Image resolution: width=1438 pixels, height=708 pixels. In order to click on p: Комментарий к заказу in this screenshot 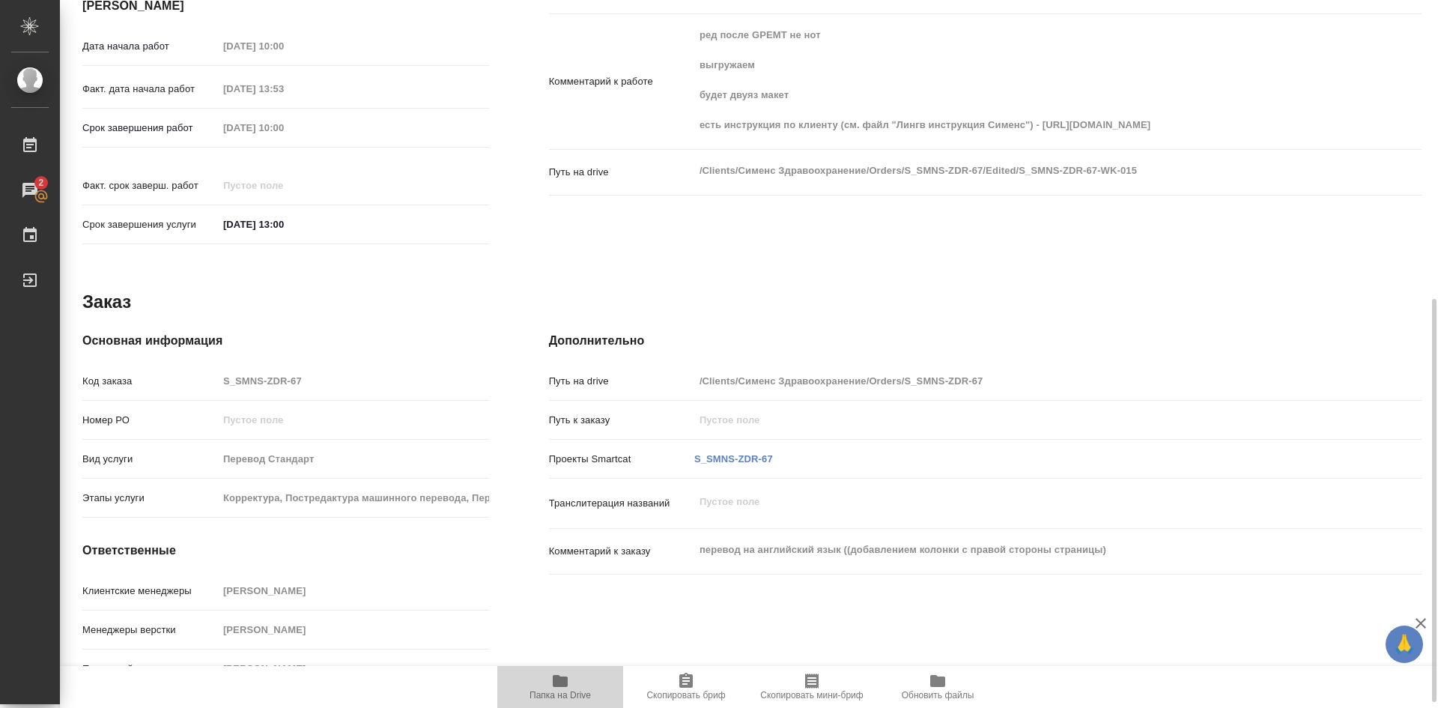, I will do `click(621, 551)`.